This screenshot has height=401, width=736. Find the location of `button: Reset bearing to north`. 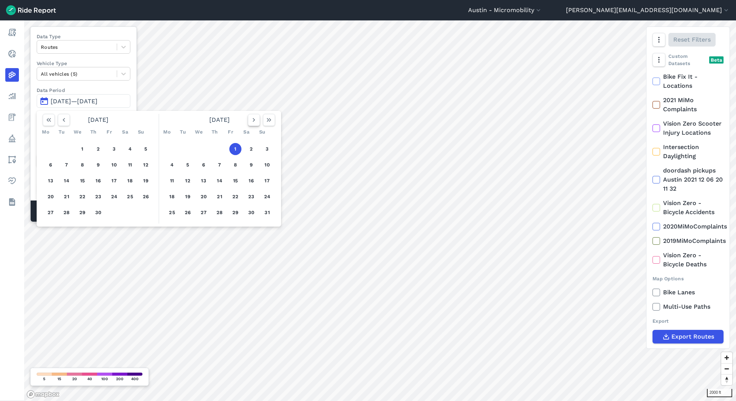

button: Reset bearing to north is located at coordinates (727, 379).